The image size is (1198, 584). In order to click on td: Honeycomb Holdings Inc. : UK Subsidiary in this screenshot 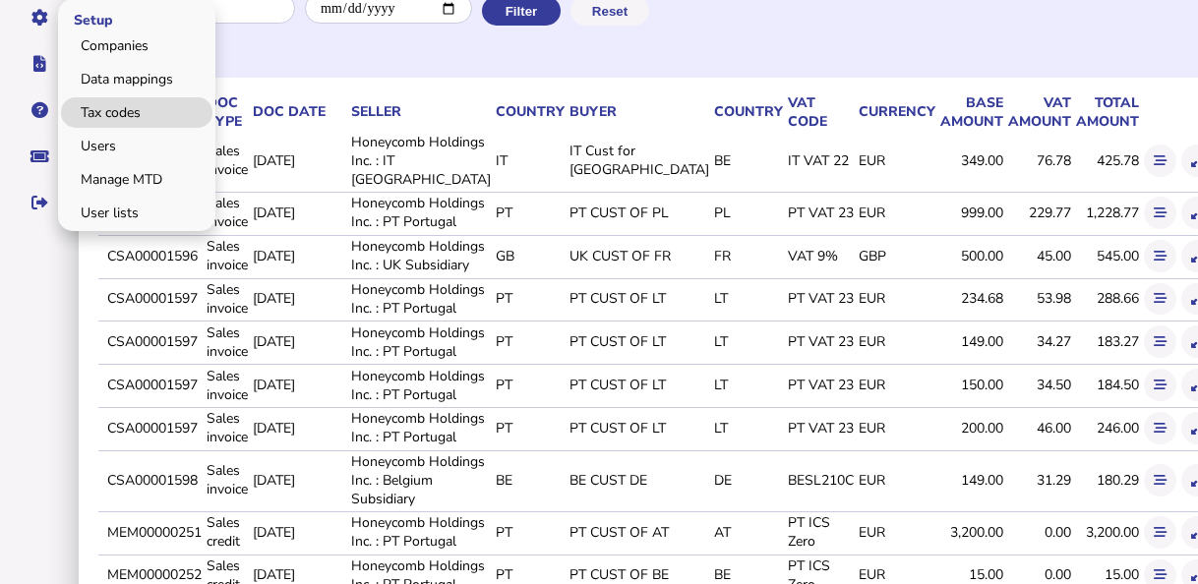, I will do `click(419, 255)`.